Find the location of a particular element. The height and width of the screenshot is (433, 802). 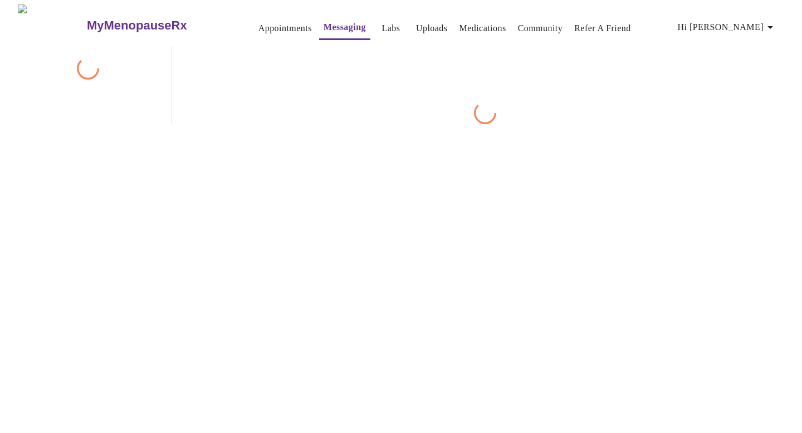

button: Refer a Friend is located at coordinates (602, 28).